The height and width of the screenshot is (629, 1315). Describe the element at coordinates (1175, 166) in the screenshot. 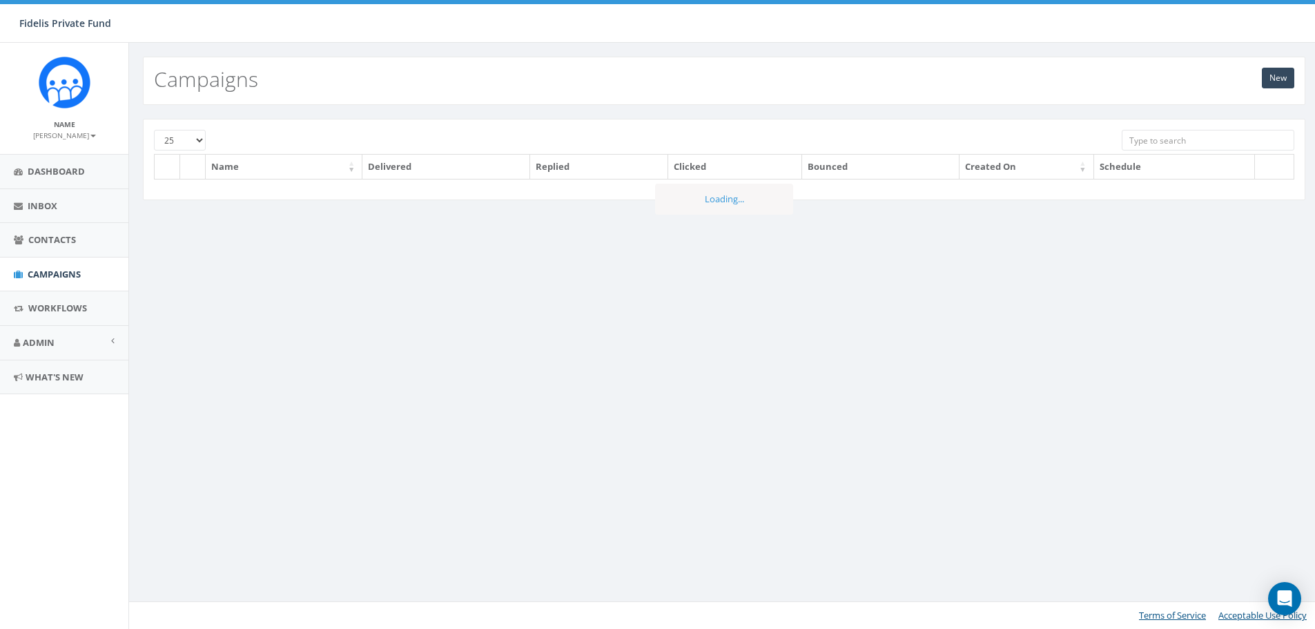

I see `th: Schedule` at that location.